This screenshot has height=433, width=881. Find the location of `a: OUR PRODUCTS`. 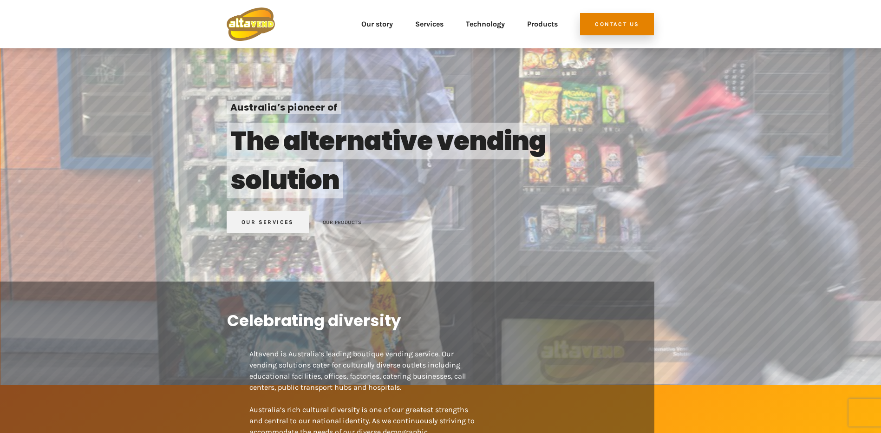

a: OUR PRODUCTS is located at coordinates (342, 222).